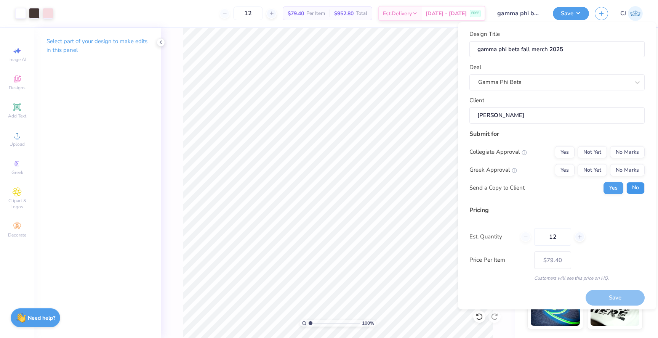  I want to click on span: Designs, so click(17, 88).